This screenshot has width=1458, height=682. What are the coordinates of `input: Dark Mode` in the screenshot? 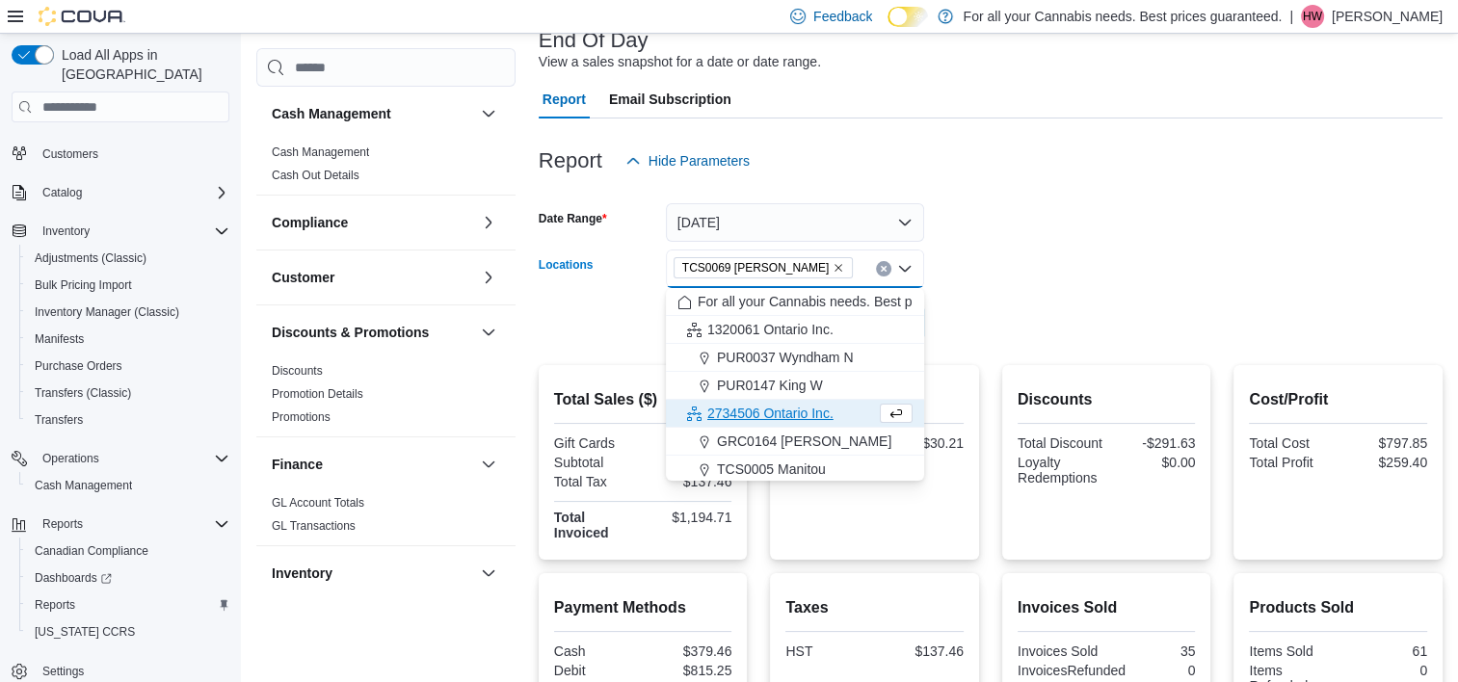 It's located at (908, 16).